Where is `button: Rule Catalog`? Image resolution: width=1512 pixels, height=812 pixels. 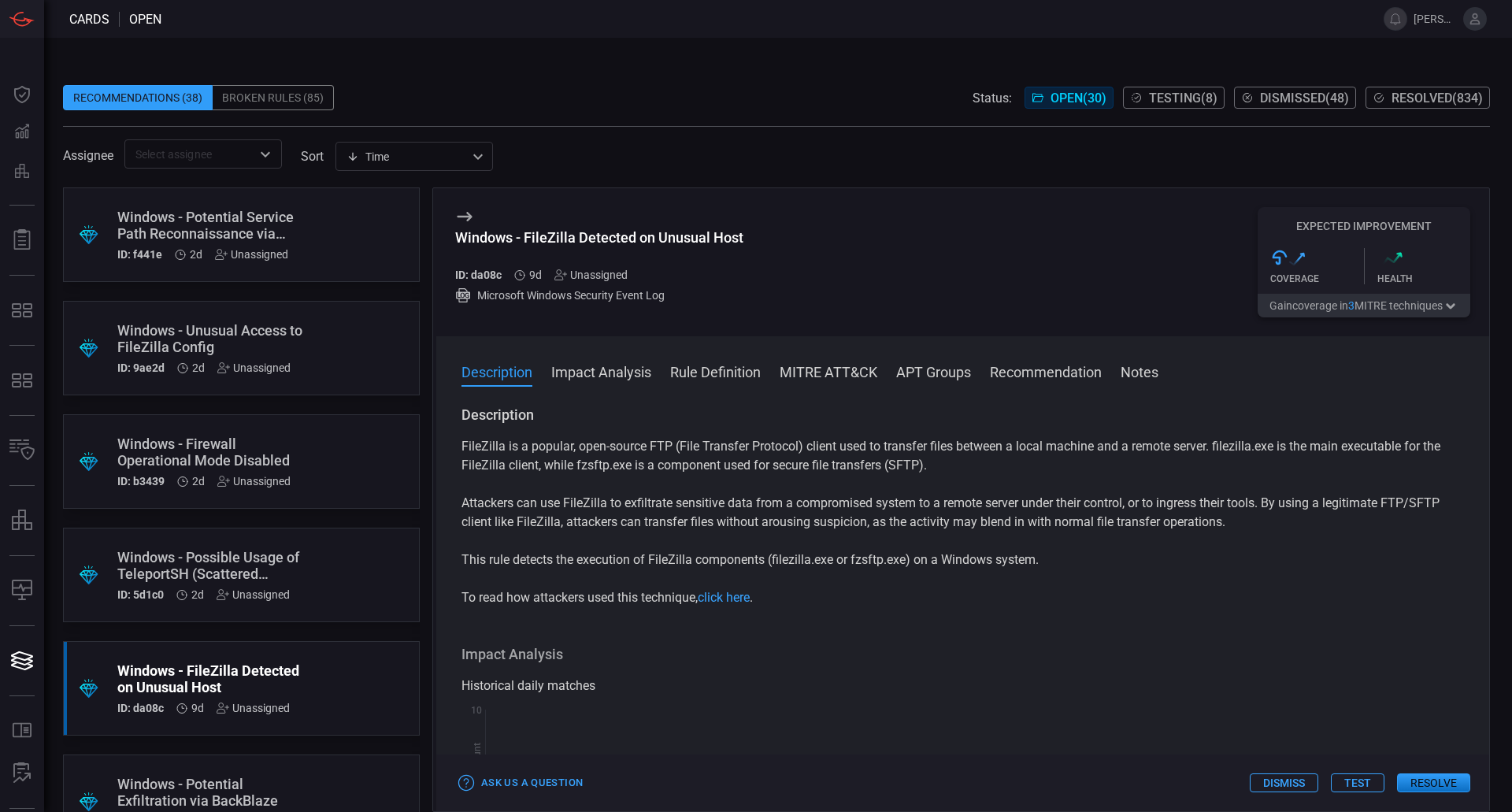 button: Rule Catalog is located at coordinates (22, 731).